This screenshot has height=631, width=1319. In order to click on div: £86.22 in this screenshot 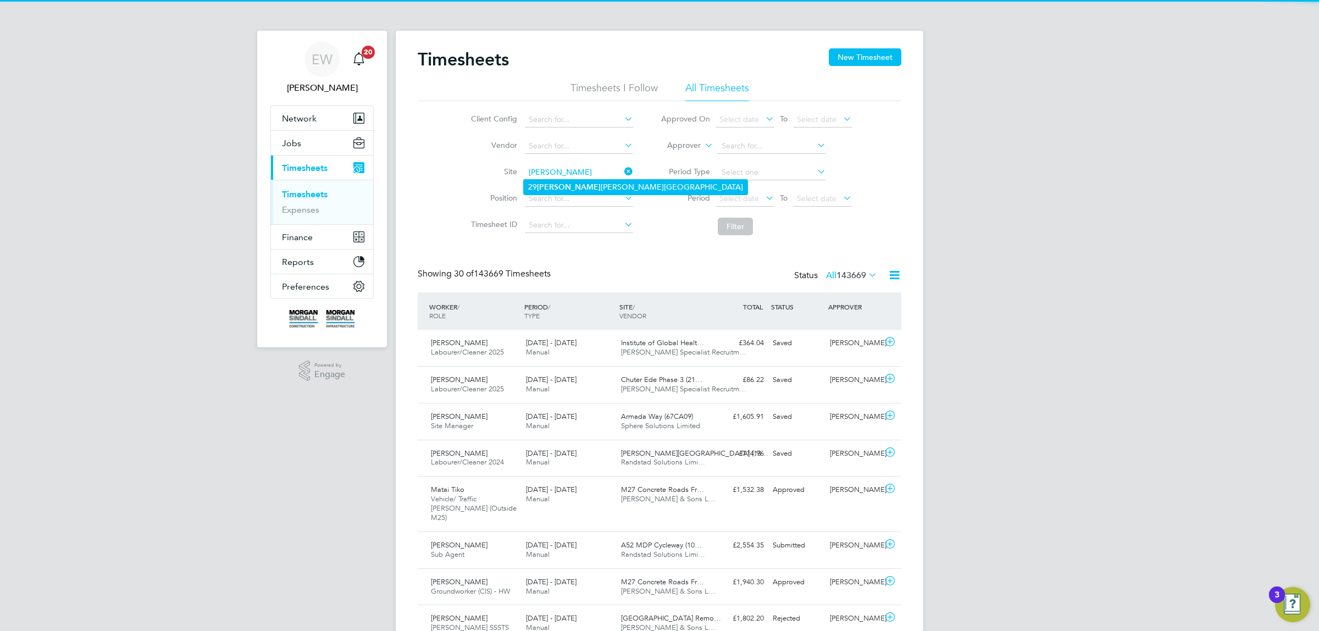, I will do `click(740, 380)`.